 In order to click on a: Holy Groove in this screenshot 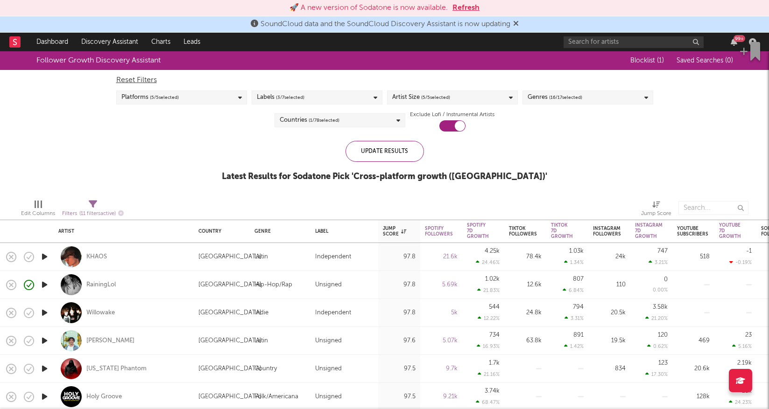, I will do `click(104, 397)`.